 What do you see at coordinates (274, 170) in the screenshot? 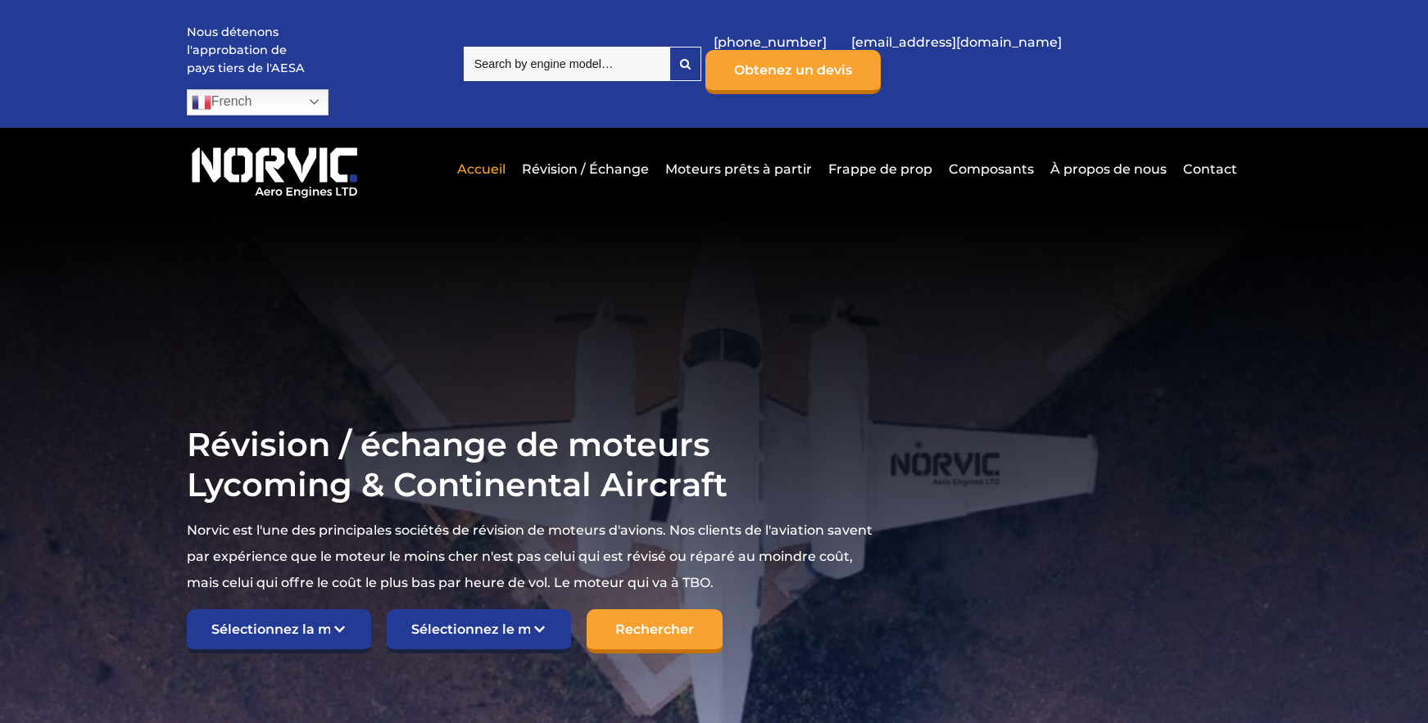
I see `img: Logo de Norvic Aero Engines` at bounding box center [274, 170].